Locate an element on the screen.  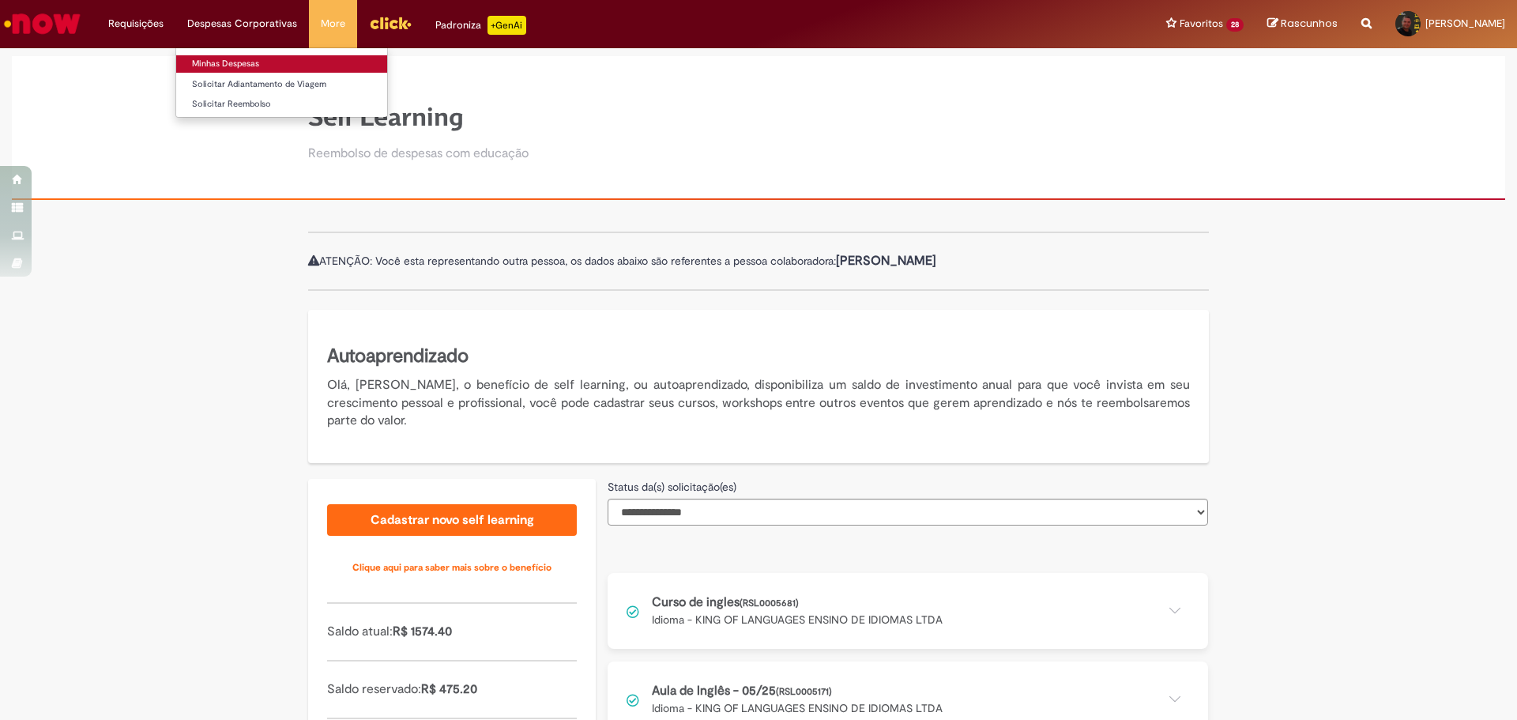
div: Padroniza is located at coordinates (480, 25).